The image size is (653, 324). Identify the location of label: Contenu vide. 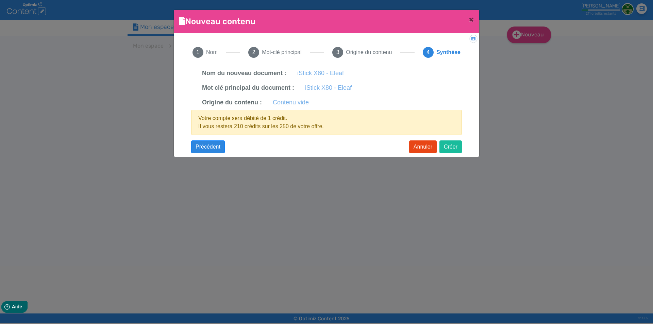
(291, 102).